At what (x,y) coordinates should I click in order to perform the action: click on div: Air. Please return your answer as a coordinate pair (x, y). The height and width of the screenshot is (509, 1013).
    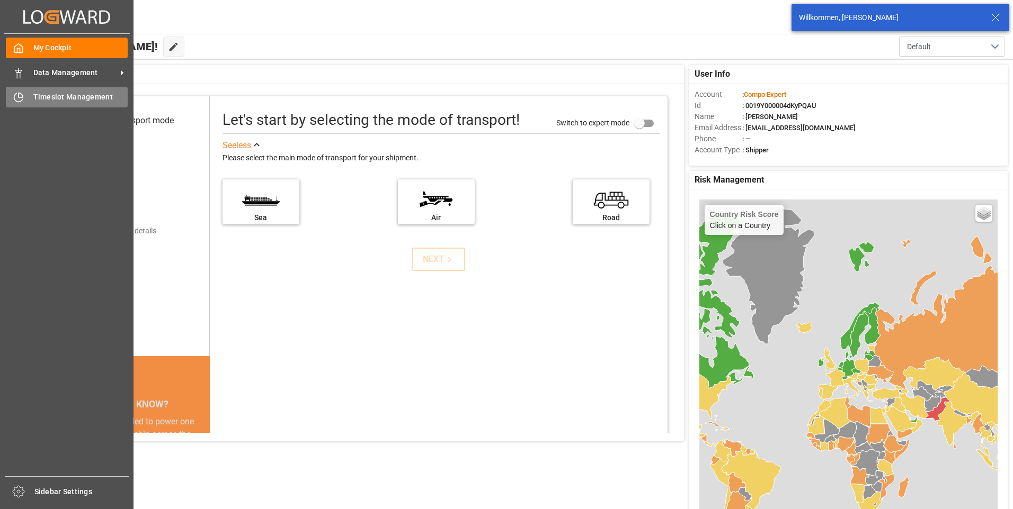
    Looking at the image, I should click on (436, 218).